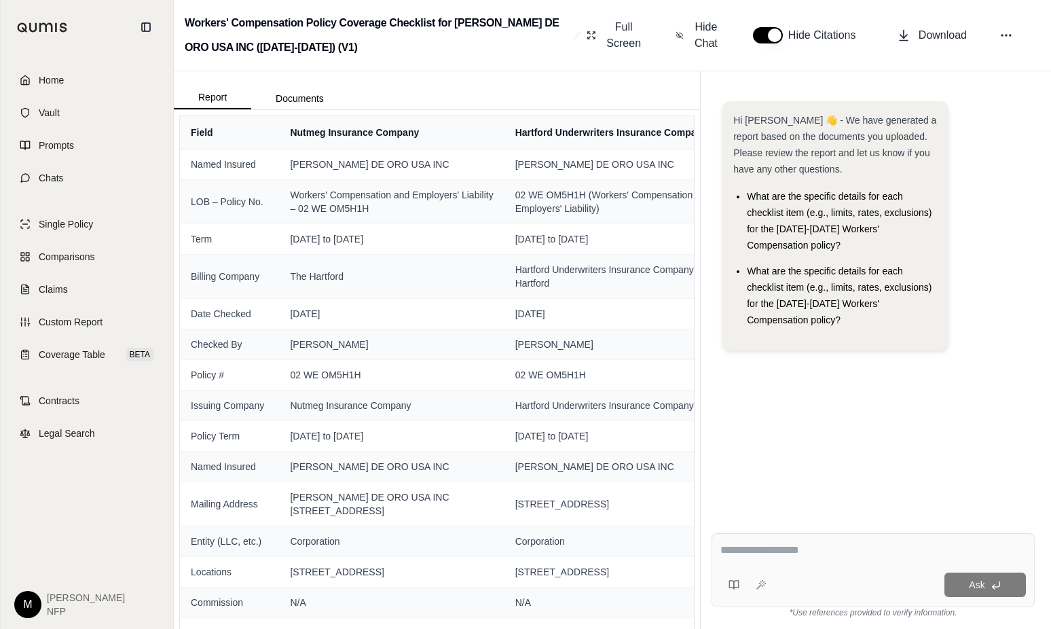 Image resolution: width=1051 pixels, height=629 pixels. I want to click on div: M, so click(28, 604).